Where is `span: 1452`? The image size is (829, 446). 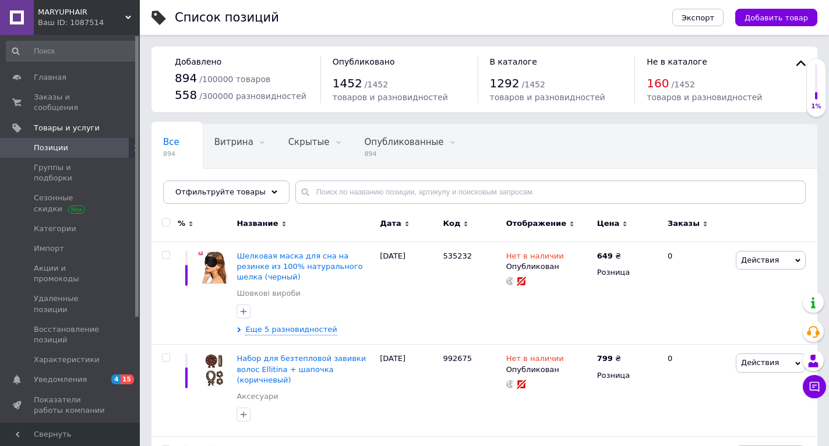 span: 1452 is located at coordinates (347, 83).